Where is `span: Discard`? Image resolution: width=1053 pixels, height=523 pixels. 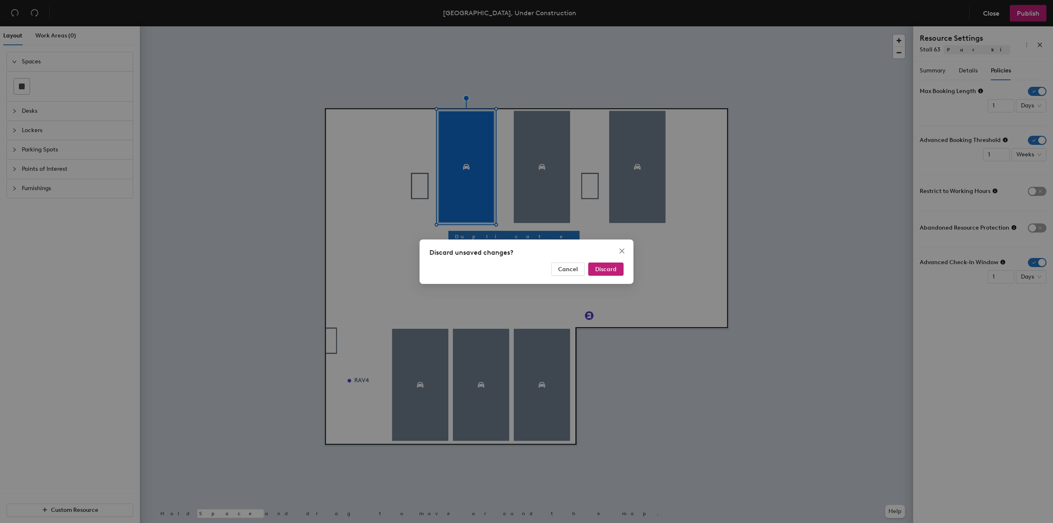 span: Discard is located at coordinates (606, 268).